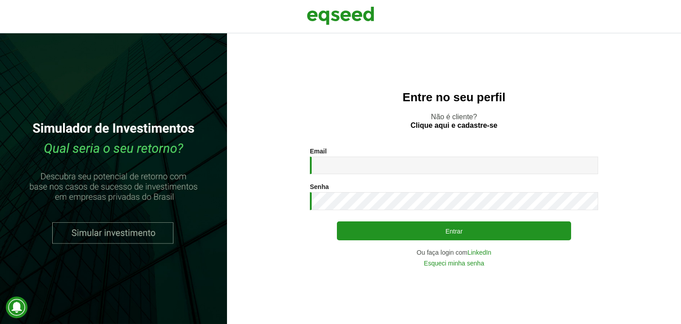 Image resolution: width=681 pixels, height=324 pixels. Describe the element at coordinates (318, 151) in the screenshot. I see `label: Email` at that location.